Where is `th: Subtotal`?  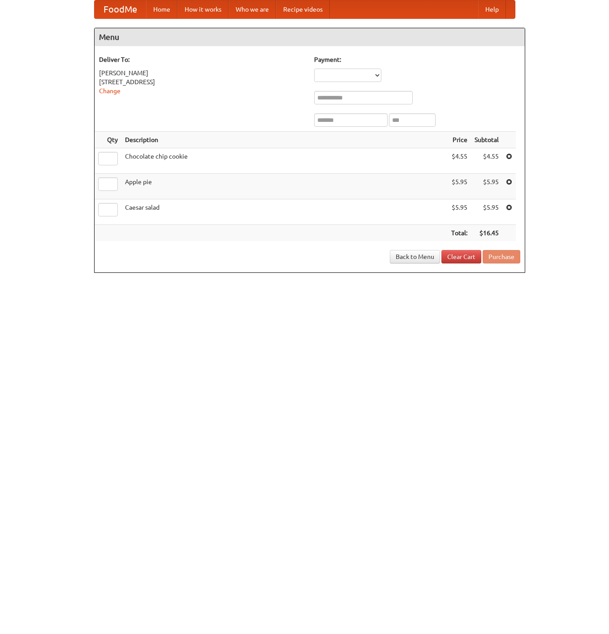
th: Subtotal is located at coordinates (487, 140).